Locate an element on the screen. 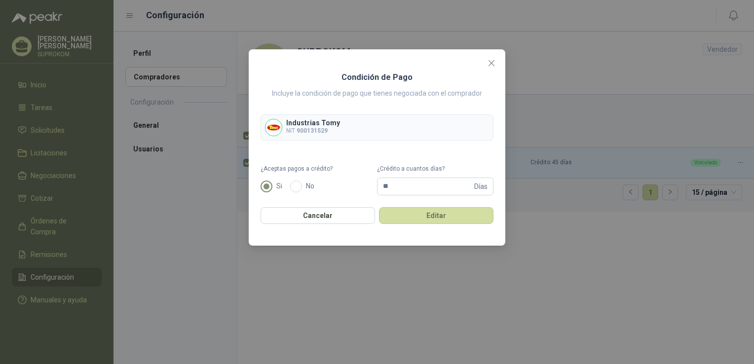 The image size is (754, 364). p: Incluye la condición de pago que tienes negociada con el comprador is located at coordinates (377, 93).